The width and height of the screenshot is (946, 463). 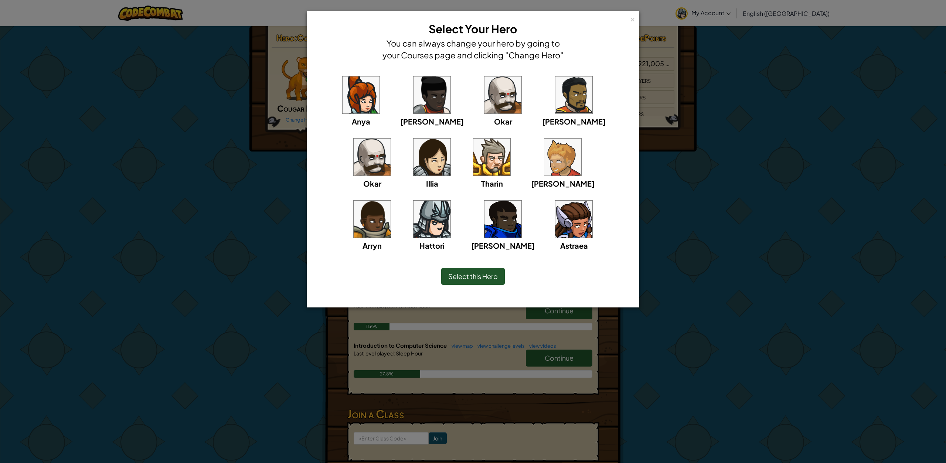 What do you see at coordinates (361, 121) in the screenshot?
I see `span: Anya` at bounding box center [361, 121].